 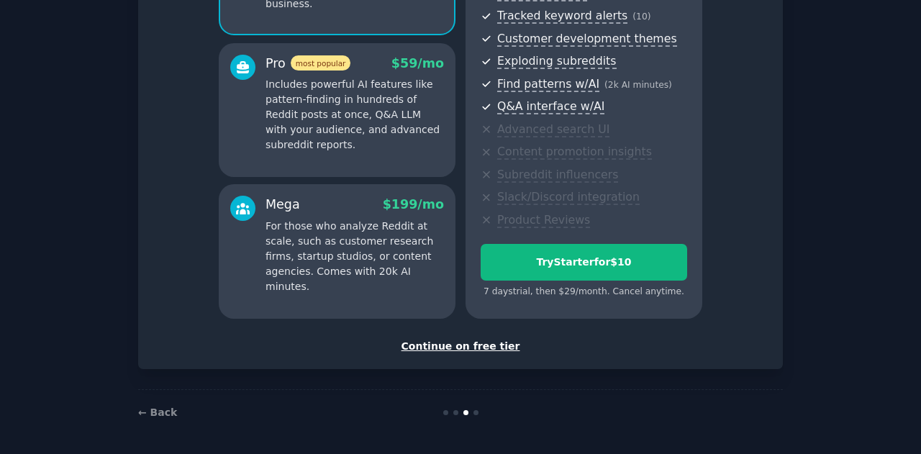 What do you see at coordinates (638, 85) in the screenshot?
I see `span: ( 2k AI minutes )` at bounding box center [638, 85].